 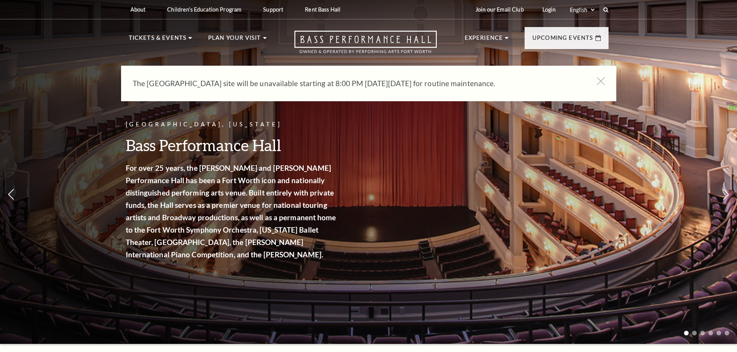 I want to click on p: Children's Education Program, so click(x=204, y=9).